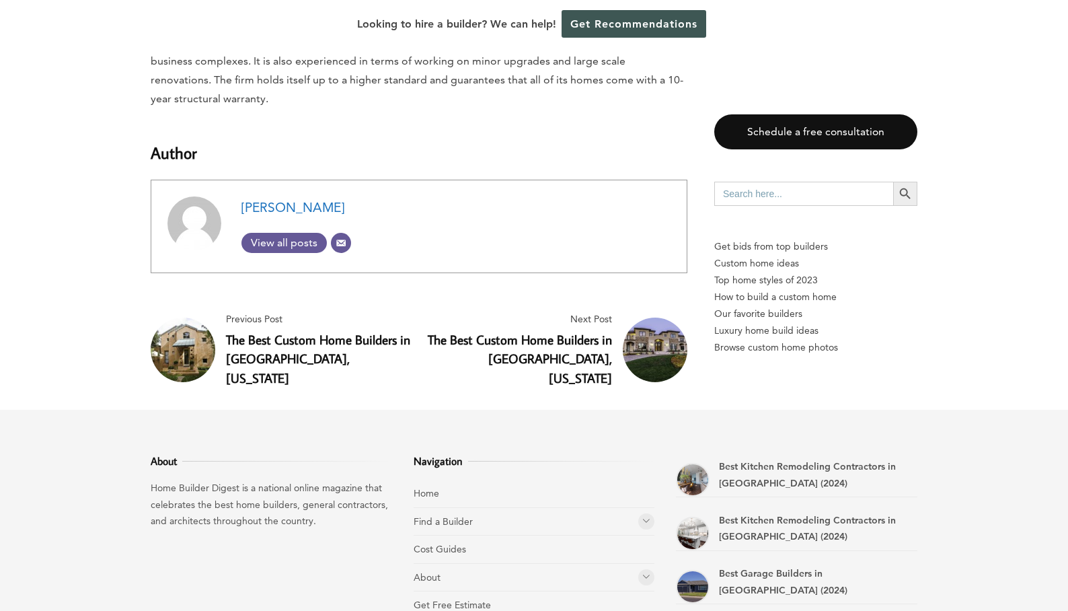 The height and width of the screenshot is (611, 1068). Describe the element at coordinates (443, 521) in the screenshot. I see `a: Find a Builder` at that location.